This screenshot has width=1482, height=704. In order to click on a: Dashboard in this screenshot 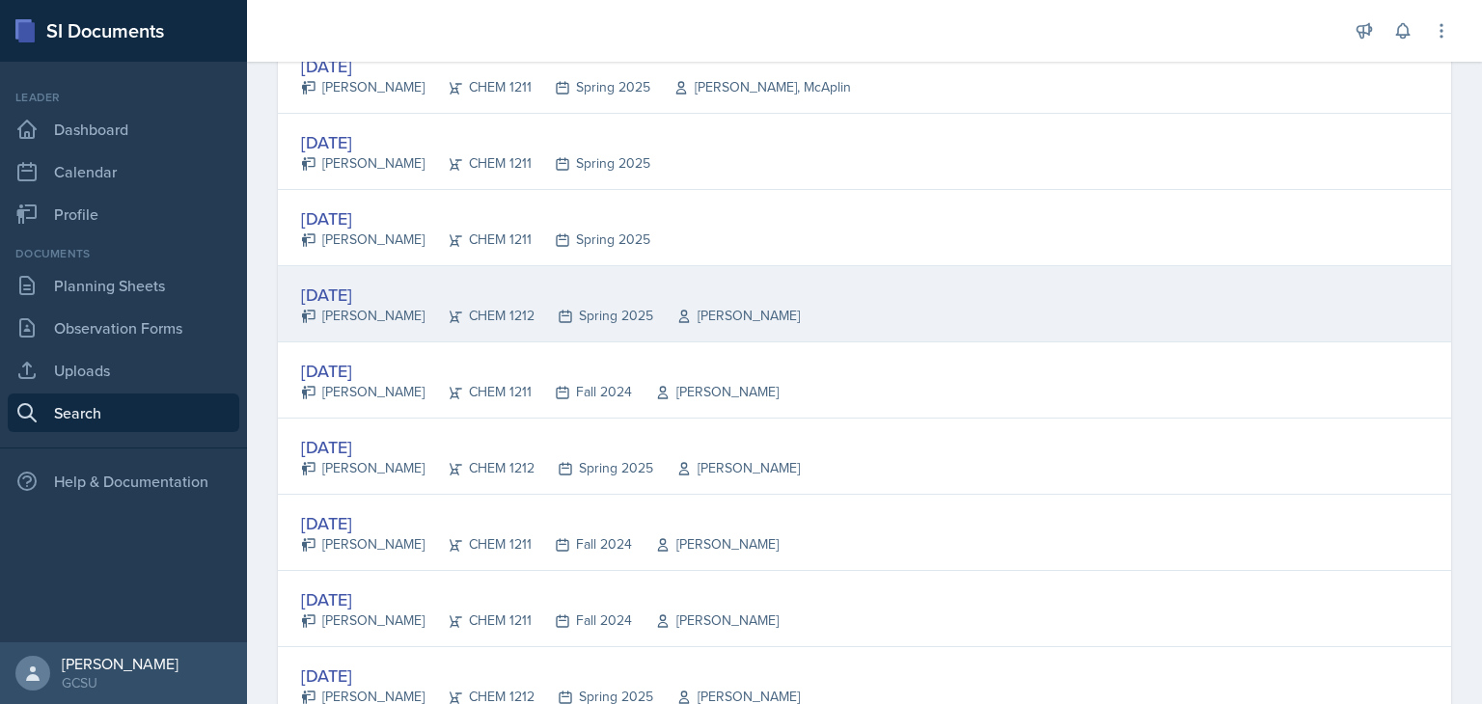, I will do `click(124, 129)`.